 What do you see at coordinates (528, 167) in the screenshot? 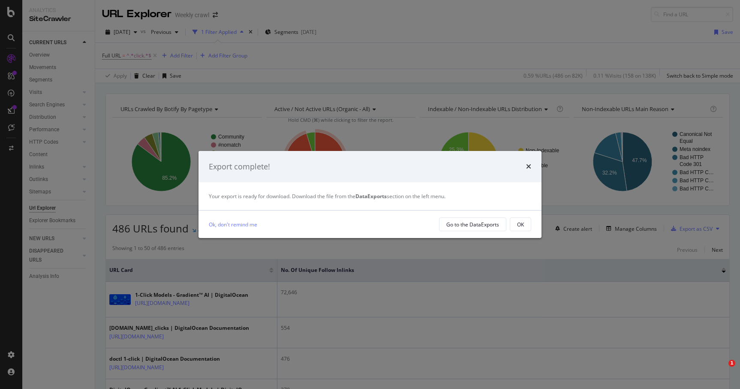
I see `div: times` at bounding box center [528, 167].